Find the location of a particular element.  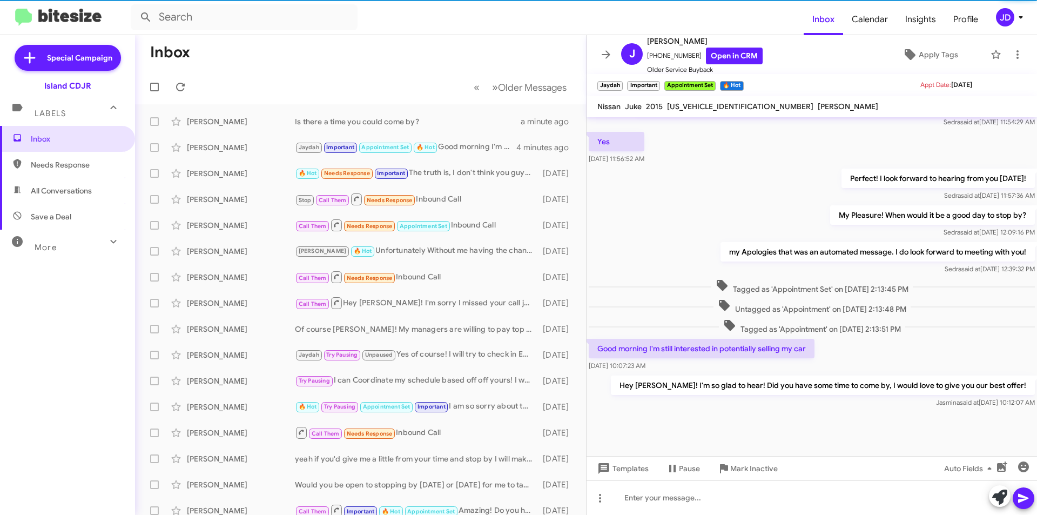

span: Mark Inactive is located at coordinates (754, 468).